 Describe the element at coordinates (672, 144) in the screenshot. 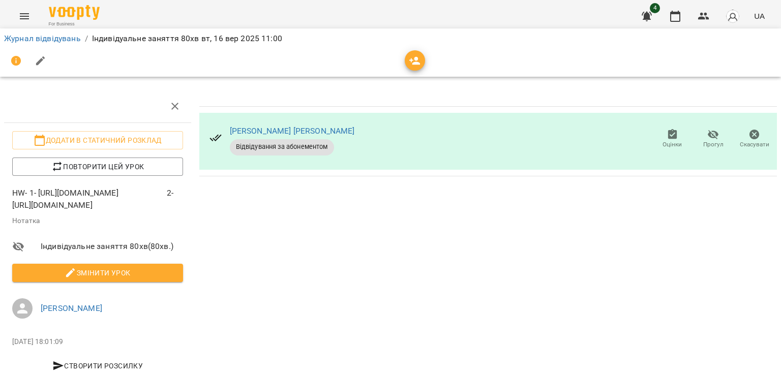

I see `span: Оцінки` at that location.